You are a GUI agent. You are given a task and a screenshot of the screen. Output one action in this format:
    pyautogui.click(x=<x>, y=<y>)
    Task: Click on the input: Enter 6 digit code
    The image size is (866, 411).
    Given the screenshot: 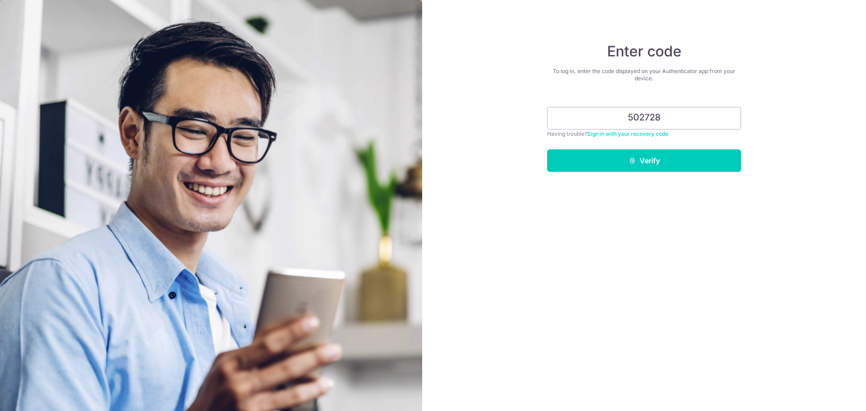 What is the action you would take?
    pyautogui.click(x=644, y=118)
    